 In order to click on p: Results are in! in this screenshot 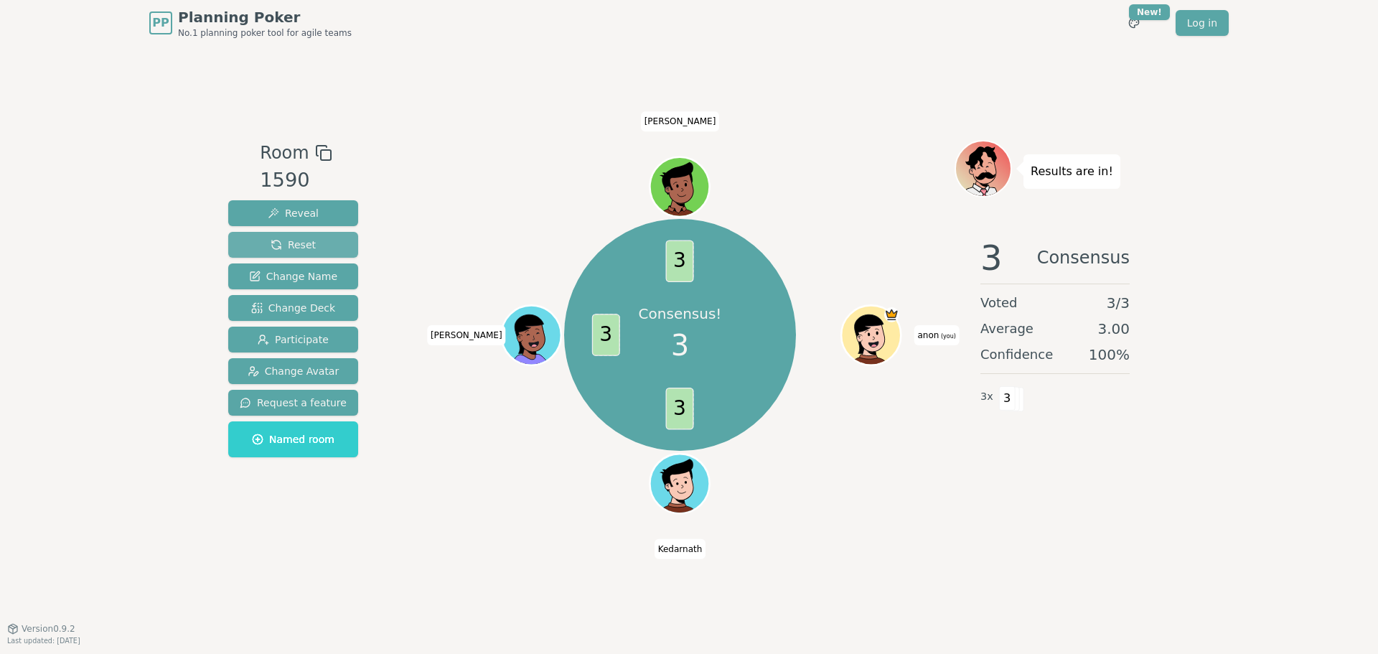, I will do `click(1072, 172)`.